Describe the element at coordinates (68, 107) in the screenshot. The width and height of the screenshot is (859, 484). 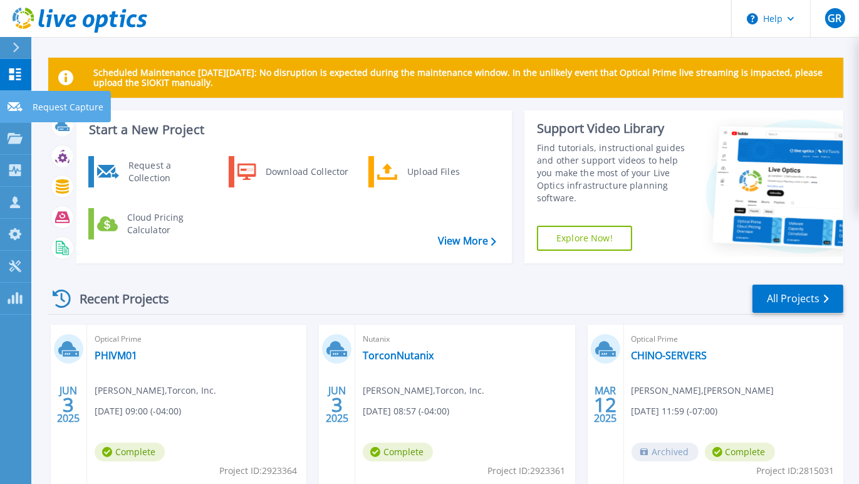
I see `p: Request Capture` at that location.